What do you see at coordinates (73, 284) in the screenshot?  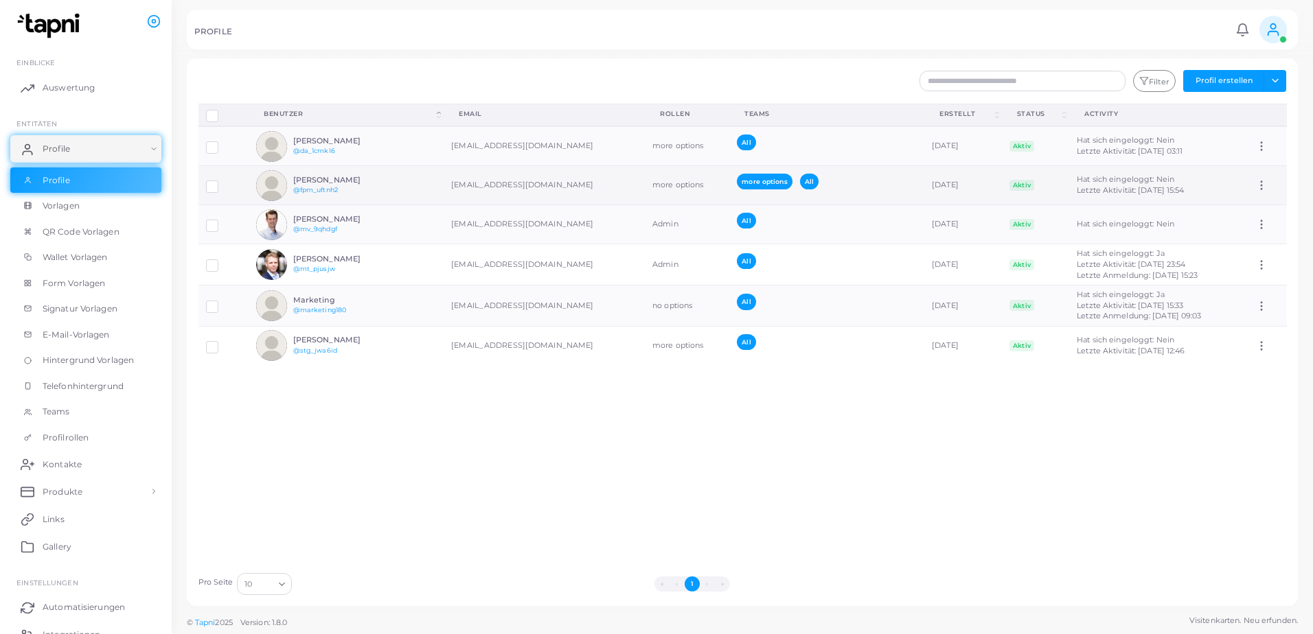 I see `span: Form Vorlagen` at bounding box center [73, 284].